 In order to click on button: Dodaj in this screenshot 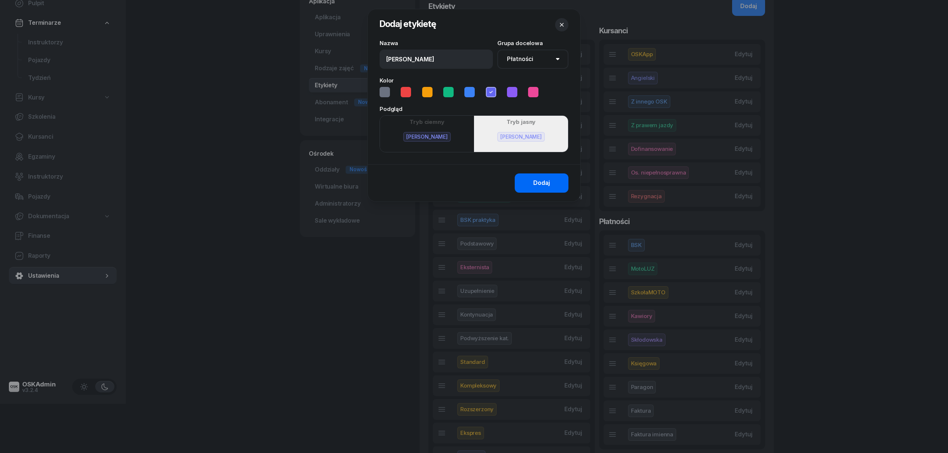, I will do `click(541, 183)`.